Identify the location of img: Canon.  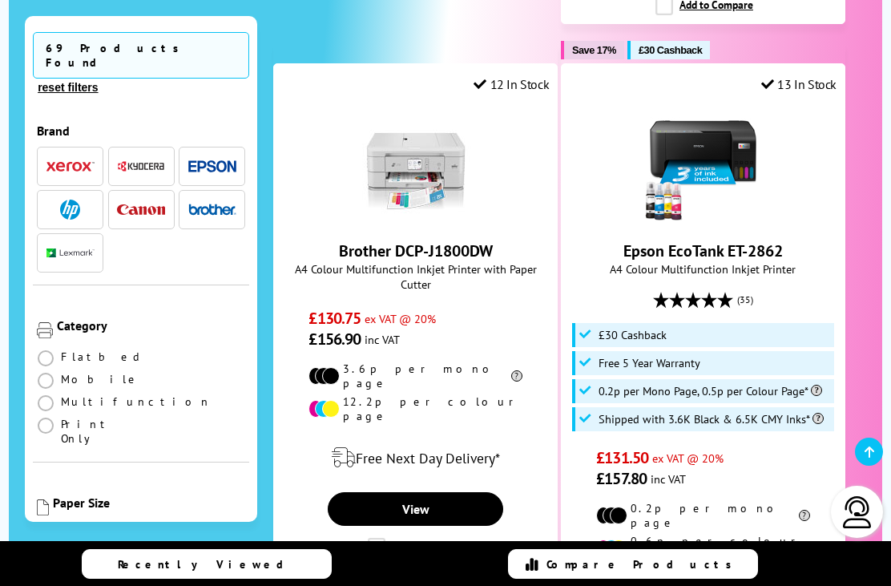
(141, 209).